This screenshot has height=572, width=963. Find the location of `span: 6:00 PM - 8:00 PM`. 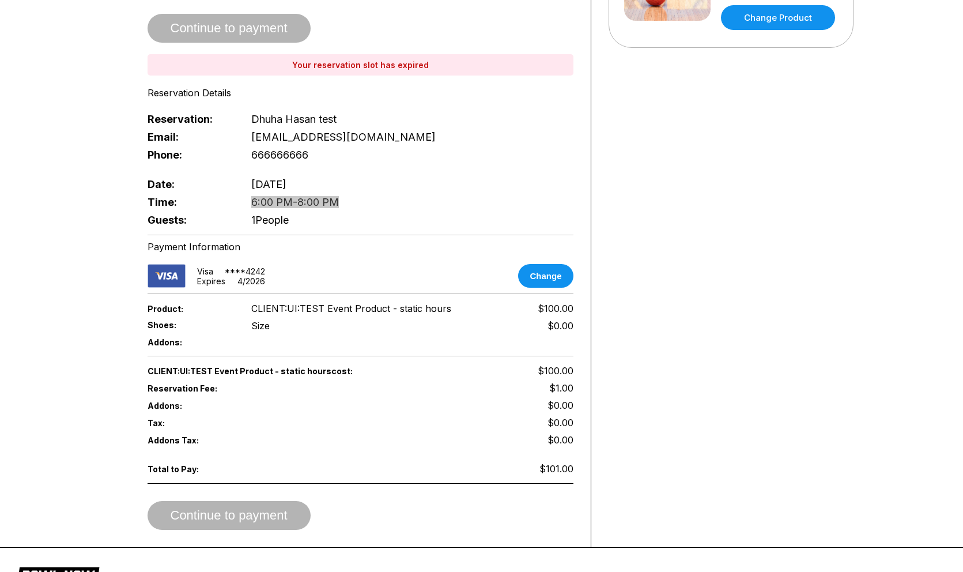

span: 6:00 PM - 8:00 PM is located at coordinates (295, 202).